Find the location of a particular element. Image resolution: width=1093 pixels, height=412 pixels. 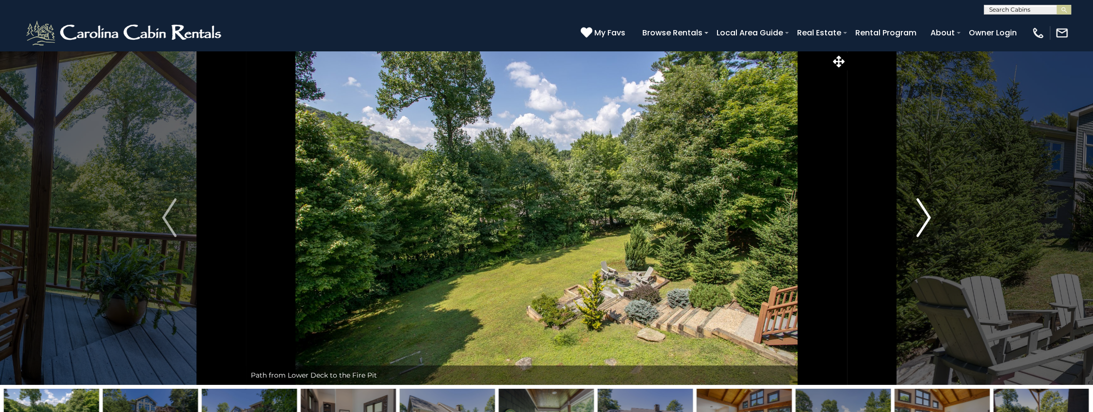

span: My Favs is located at coordinates (610, 33).